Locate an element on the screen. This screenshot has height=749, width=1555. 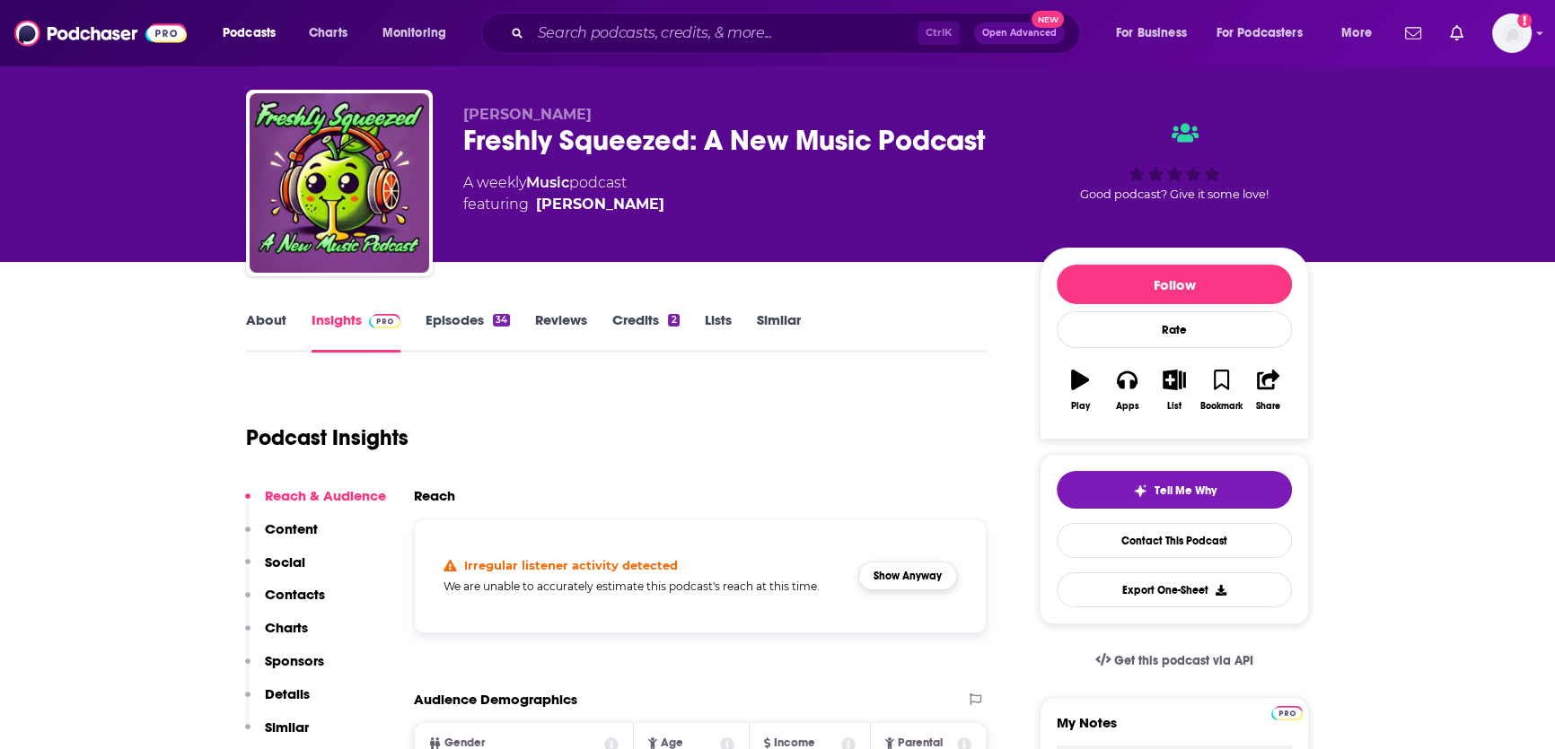
h1: Podcast Insights is located at coordinates (327, 438).